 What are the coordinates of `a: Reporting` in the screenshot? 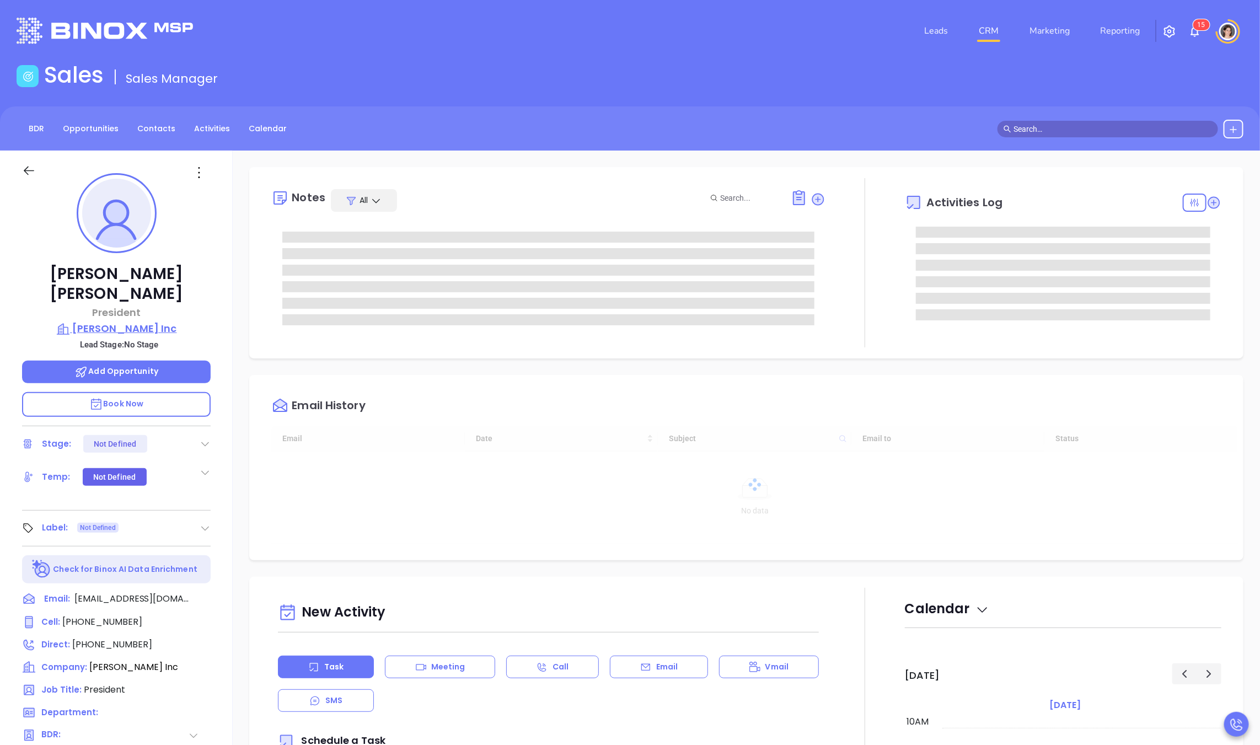 It's located at (1121, 31).